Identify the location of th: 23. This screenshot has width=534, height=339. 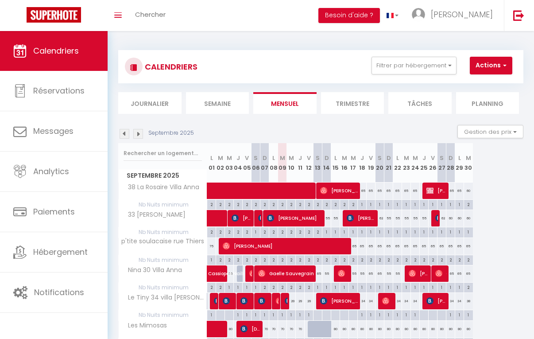
(406, 163).